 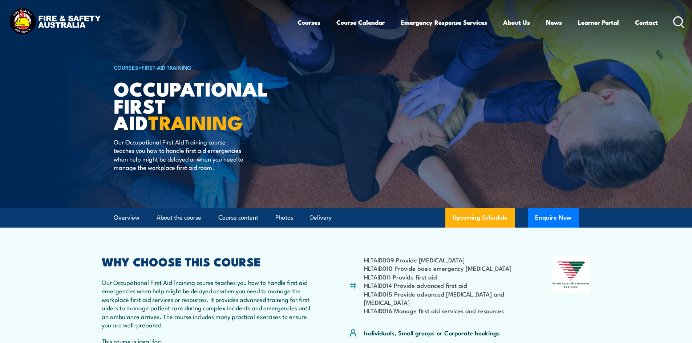 I want to click on h2: WHY CHOOSE THIS COURSE, so click(x=208, y=261).